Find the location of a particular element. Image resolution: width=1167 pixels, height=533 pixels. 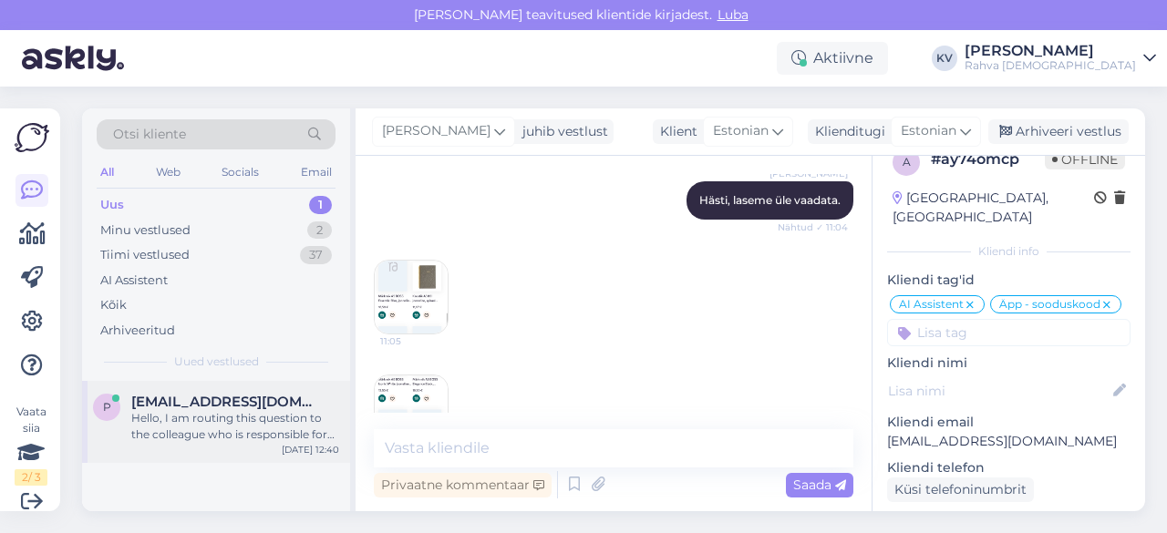

div: Hello, I am routing this question to the colleague who is responsible for this topic. The reply m... is located at coordinates (235, 427).